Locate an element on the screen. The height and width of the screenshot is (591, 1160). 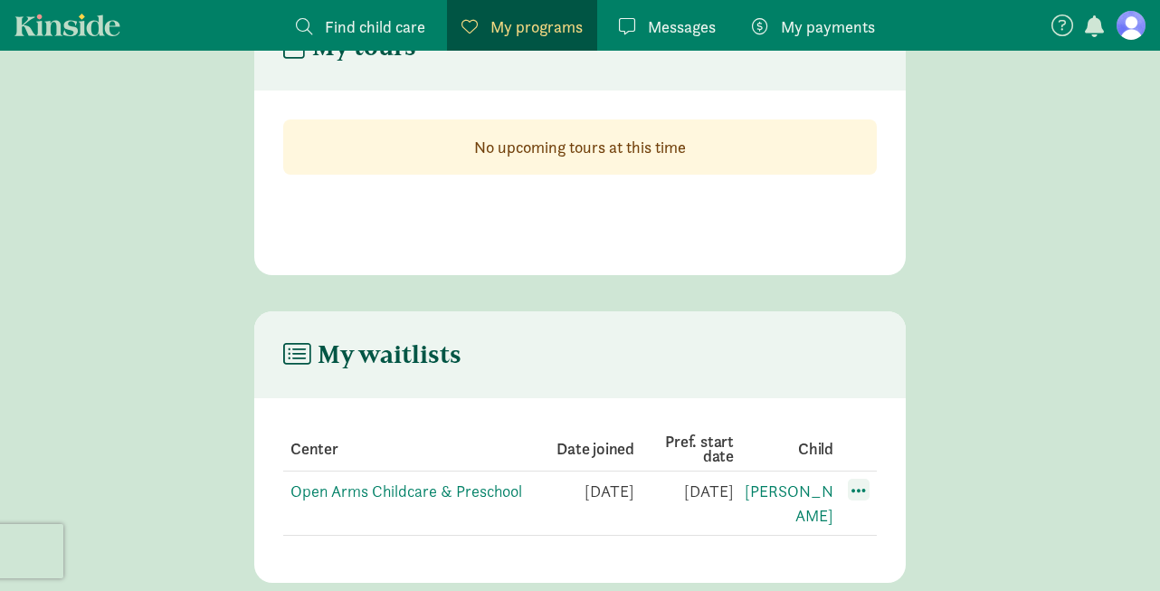
span: Find child care is located at coordinates (375, 26).